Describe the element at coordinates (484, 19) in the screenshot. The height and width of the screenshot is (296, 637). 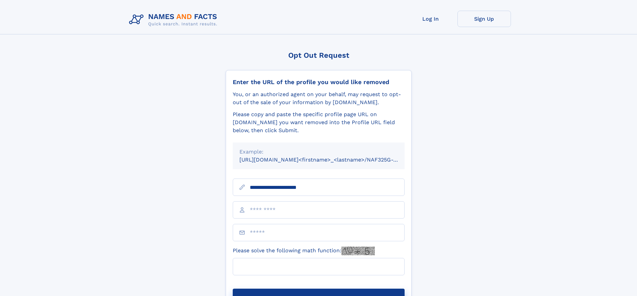
I see `a: Sign Up` at that location.